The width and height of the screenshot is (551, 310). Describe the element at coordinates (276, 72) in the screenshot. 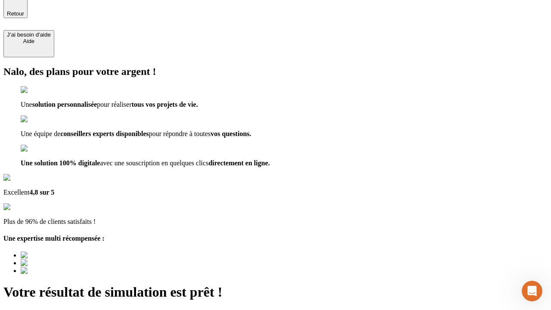

I see `h2: Nalo, des plans pour votre argent !` at that location.